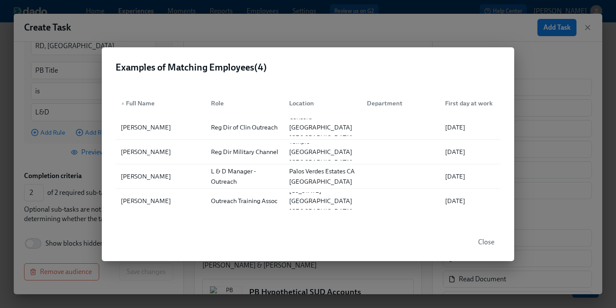 This screenshot has width=616, height=308. I want to click on button: Close, so click(487, 242).